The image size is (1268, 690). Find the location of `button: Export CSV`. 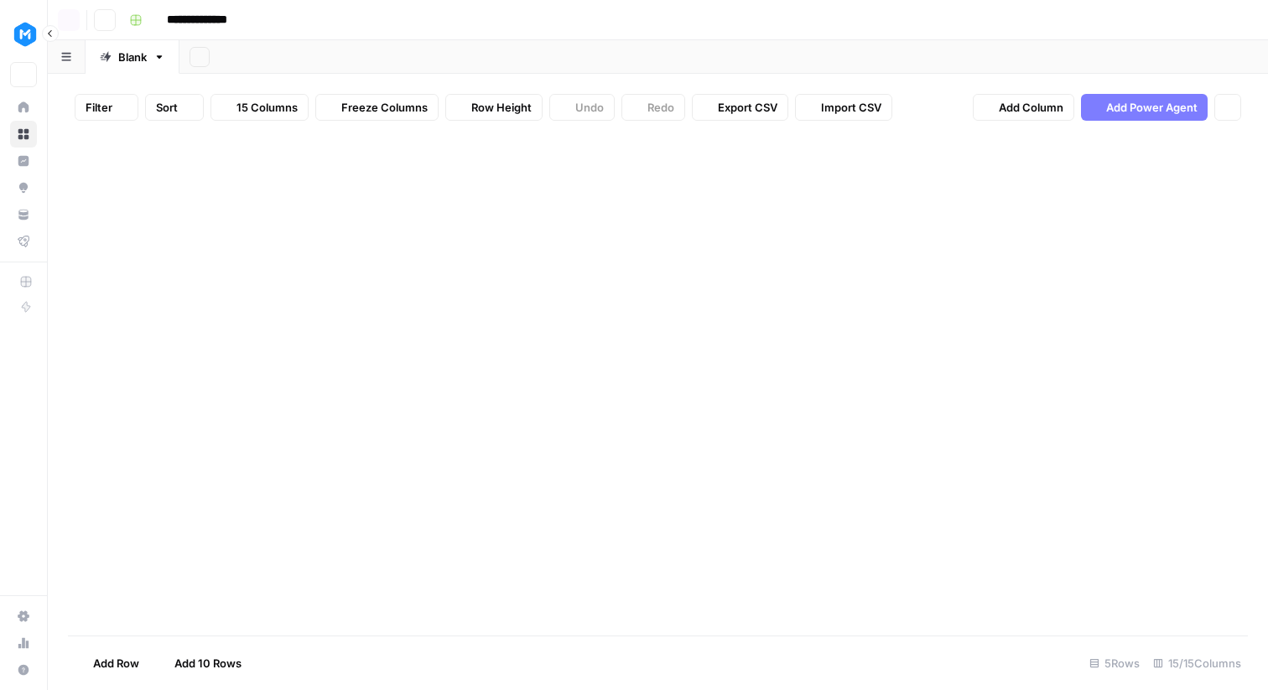

button: Export CSV is located at coordinates (740, 107).